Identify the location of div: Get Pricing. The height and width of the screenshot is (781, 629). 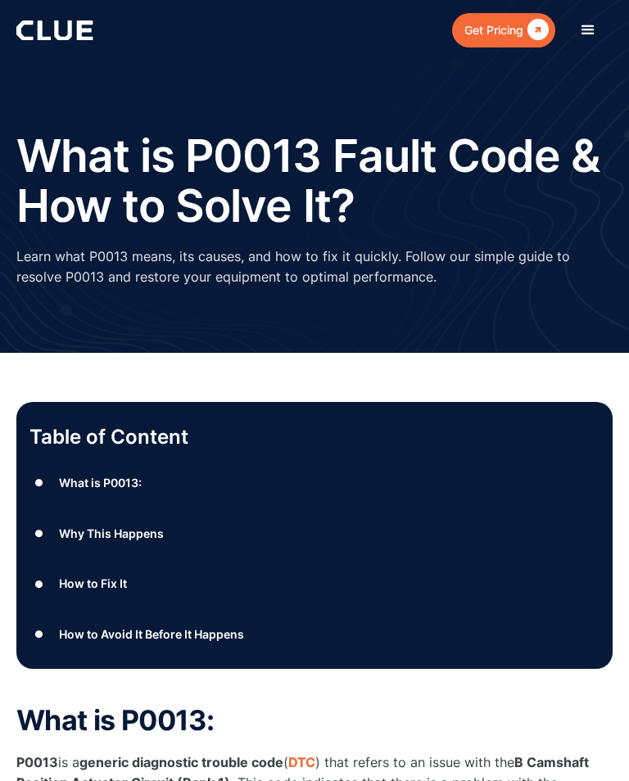
(494, 29).